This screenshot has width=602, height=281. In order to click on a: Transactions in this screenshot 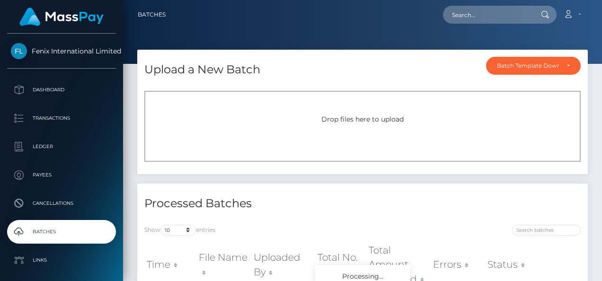, I will do `click(62, 118)`.